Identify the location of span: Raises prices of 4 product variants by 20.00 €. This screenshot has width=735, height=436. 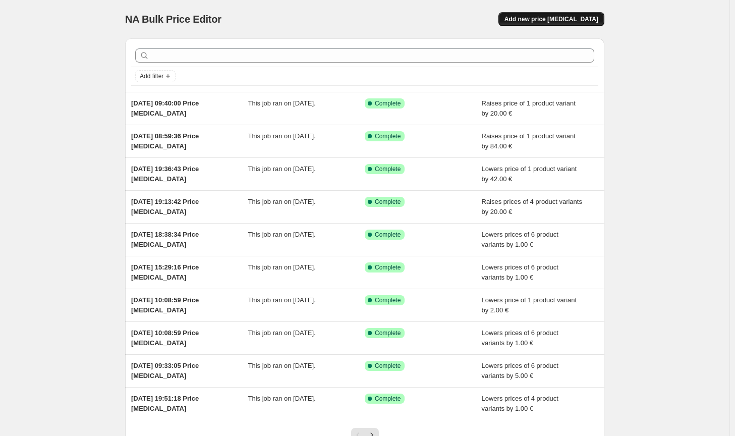
(532, 206).